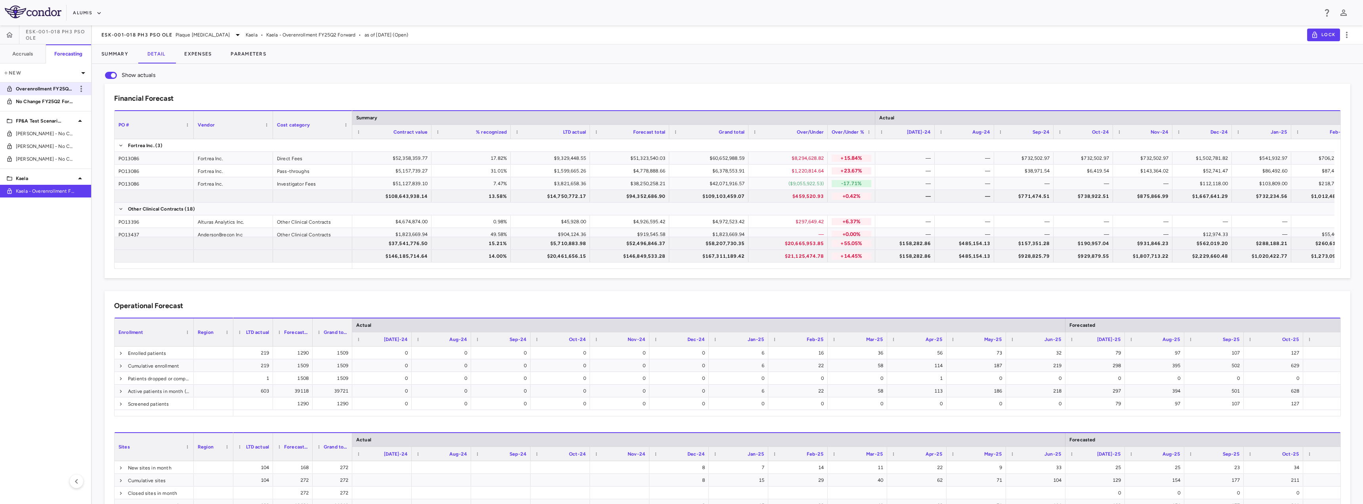 This screenshot has width=1363, height=504. Describe the element at coordinates (552, 234) in the screenshot. I see `div: $904,124.36` at that location.